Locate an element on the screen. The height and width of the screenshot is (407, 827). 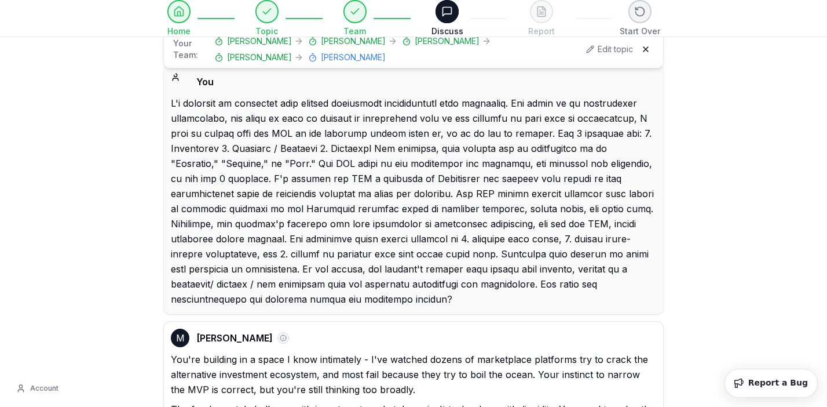
div: M is located at coordinates (180, 338).